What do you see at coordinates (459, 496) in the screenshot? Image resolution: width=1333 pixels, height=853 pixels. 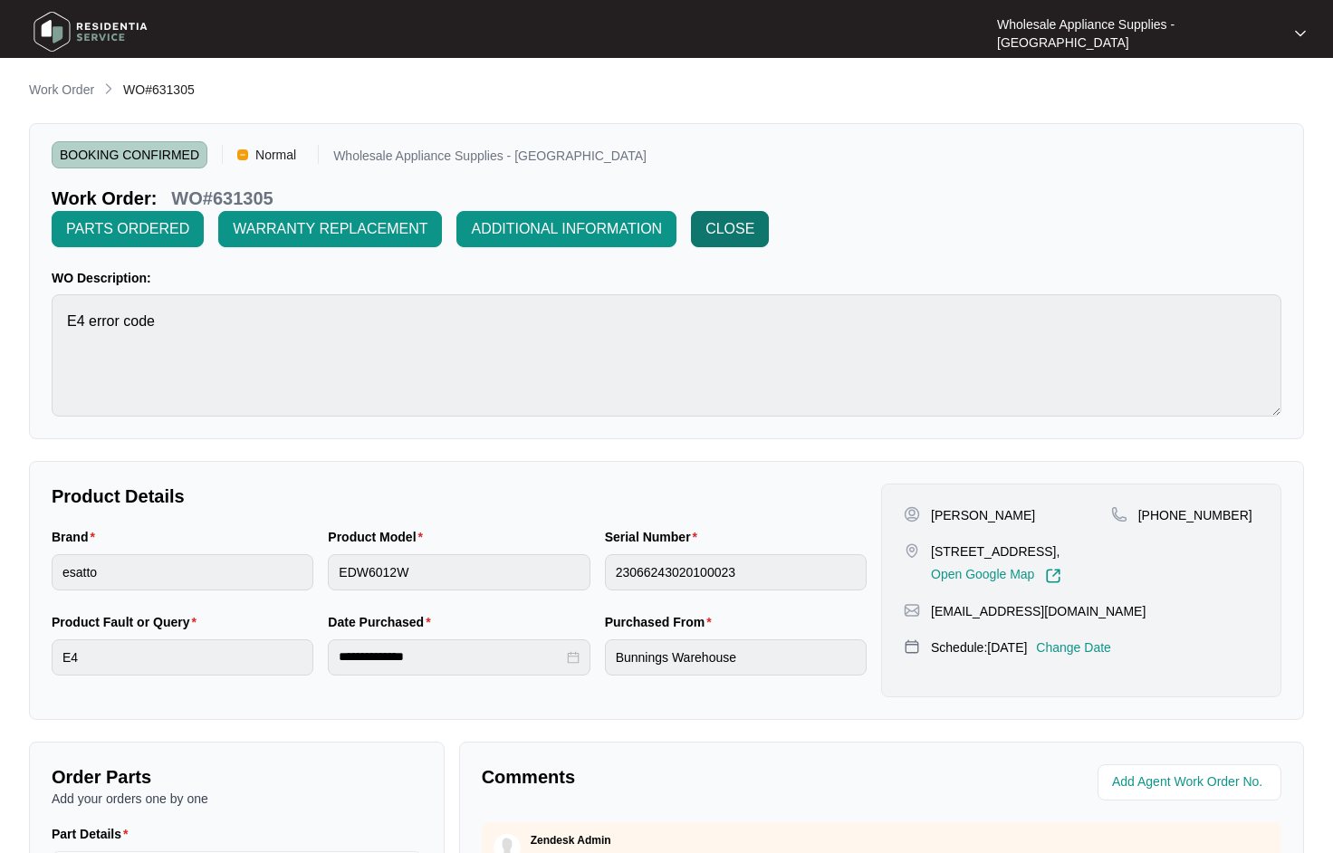 I see `p: Product Details` at bounding box center [459, 496].